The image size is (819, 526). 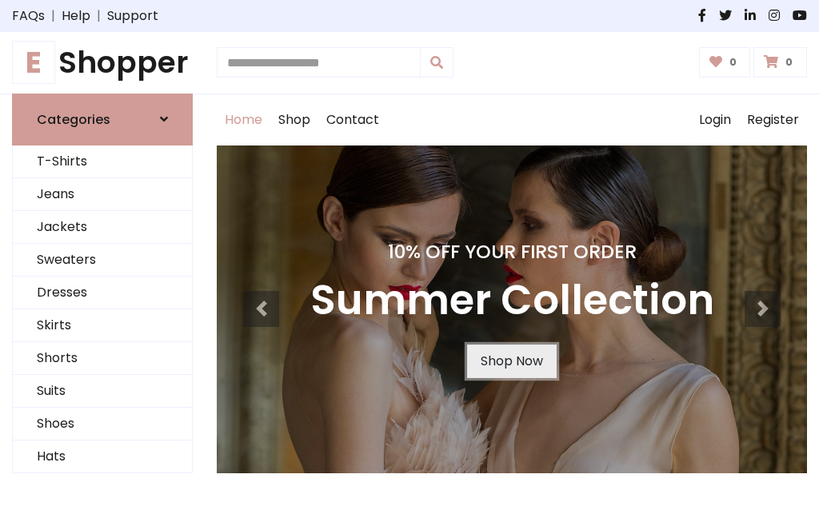 What do you see at coordinates (102, 326) in the screenshot?
I see `a: Skirts` at bounding box center [102, 326].